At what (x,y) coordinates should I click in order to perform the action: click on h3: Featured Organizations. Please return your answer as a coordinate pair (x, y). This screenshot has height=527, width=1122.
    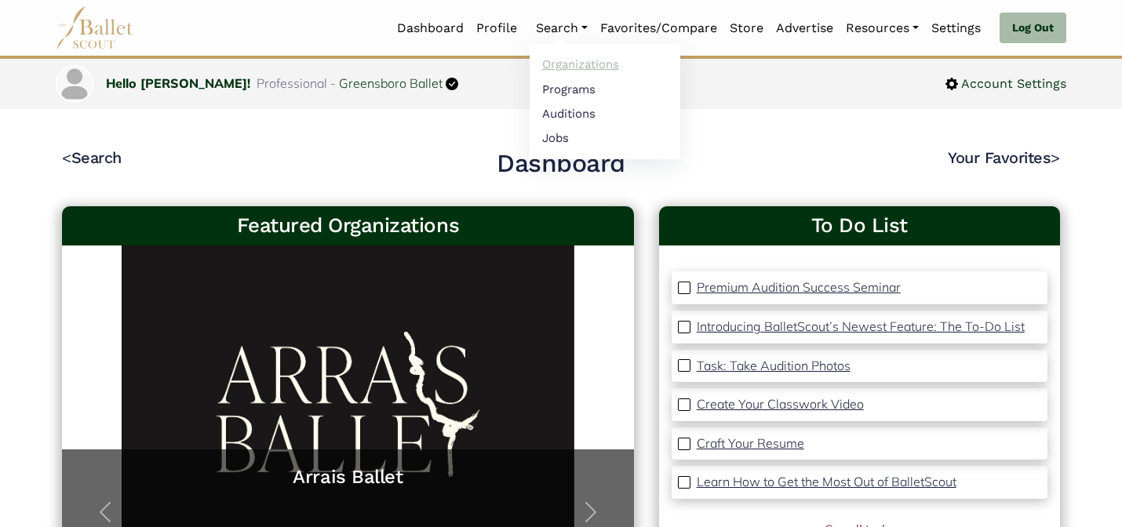
    Looking at the image, I should click on (348, 226).